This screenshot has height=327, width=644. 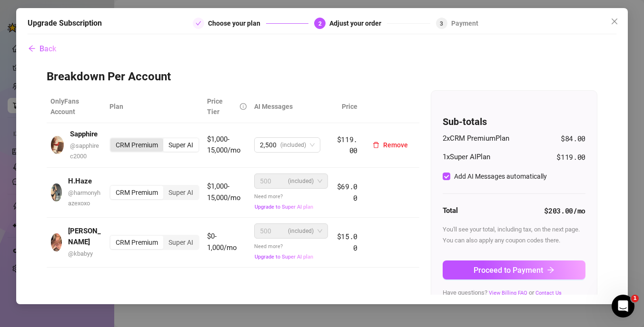 I want to click on button: Back, so click(x=42, y=49).